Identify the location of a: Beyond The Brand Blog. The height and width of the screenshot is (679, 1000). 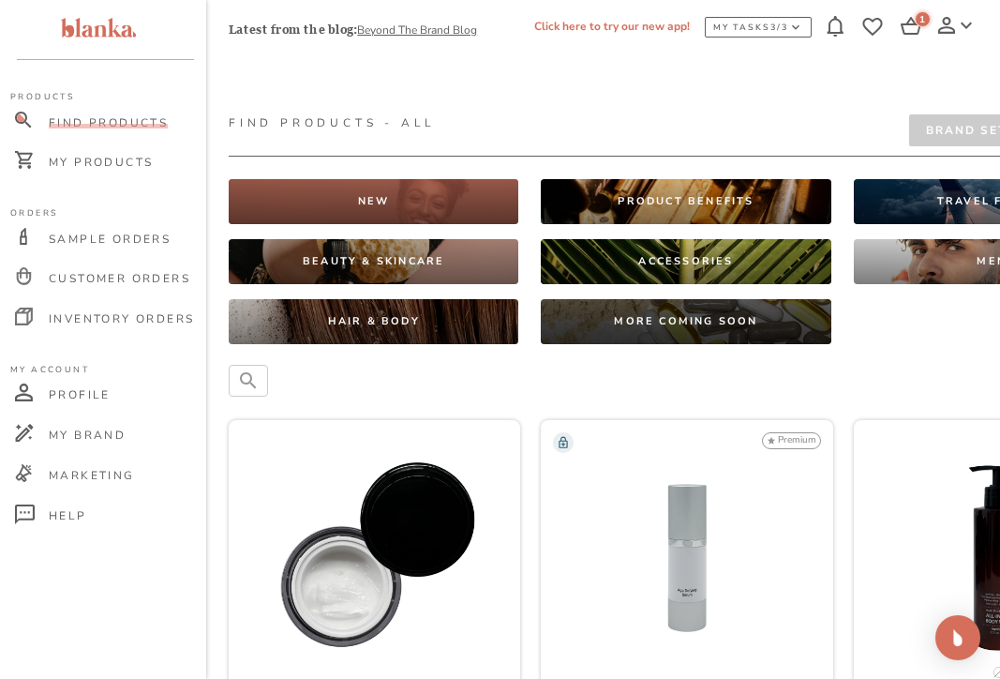
(417, 30).